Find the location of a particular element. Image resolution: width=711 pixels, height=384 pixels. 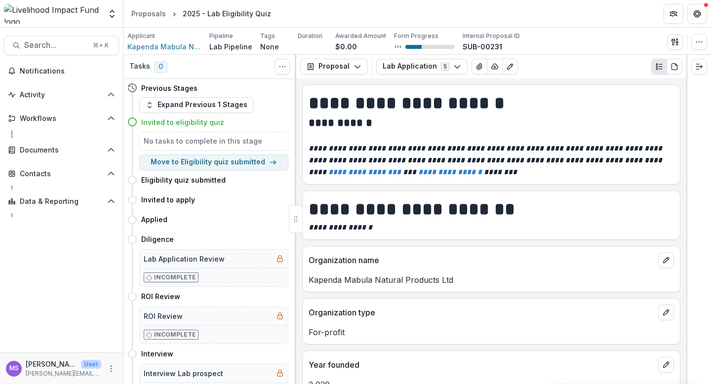

span: Contacts is located at coordinates (61, 174).